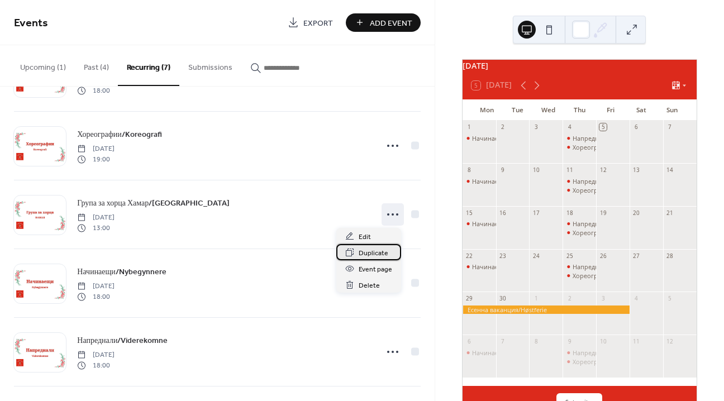 This screenshot has width=724, height=401. What do you see at coordinates (604, 256) in the screenshot?
I see `div: 26` at bounding box center [604, 256].